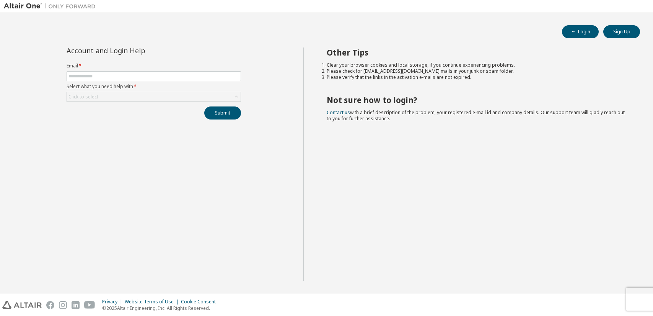 The image size is (653, 316). Describe the element at coordinates (63, 305) in the screenshot. I see `img: instagram.svg` at that location.